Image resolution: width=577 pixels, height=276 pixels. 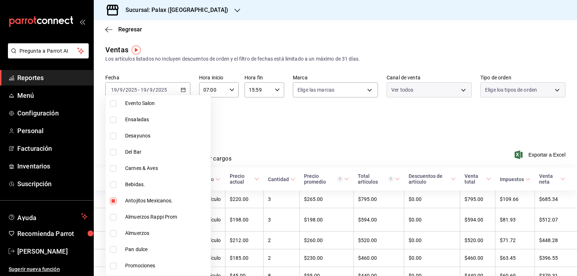 I want to click on span: Bebidas., so click(x=166, y=184).